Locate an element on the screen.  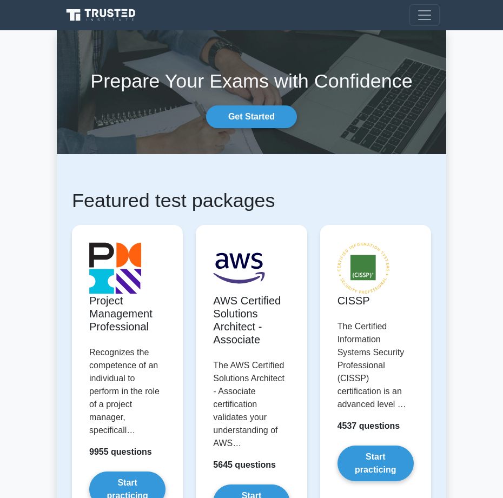
a: Start practicing is located at coordinates (375, 463).